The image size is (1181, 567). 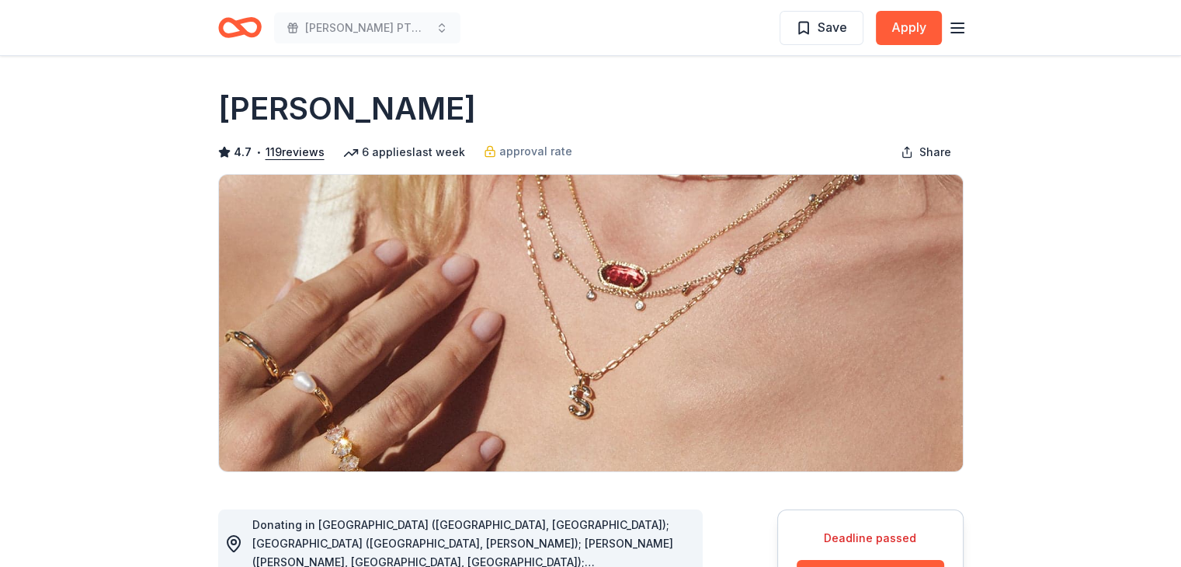 I want to click on a: Home, so click(x=240, y=27).